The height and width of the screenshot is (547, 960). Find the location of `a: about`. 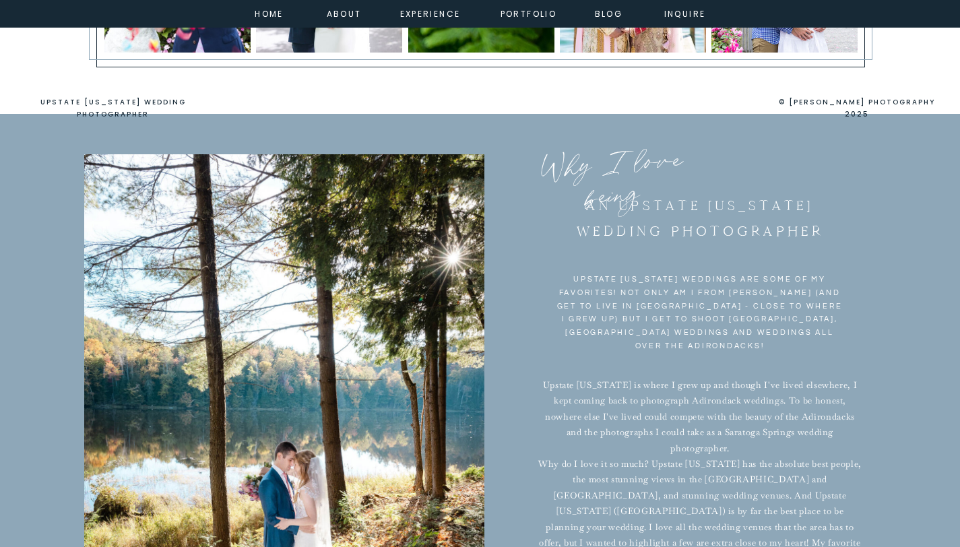

a: about is located at coordinates (341, 13).